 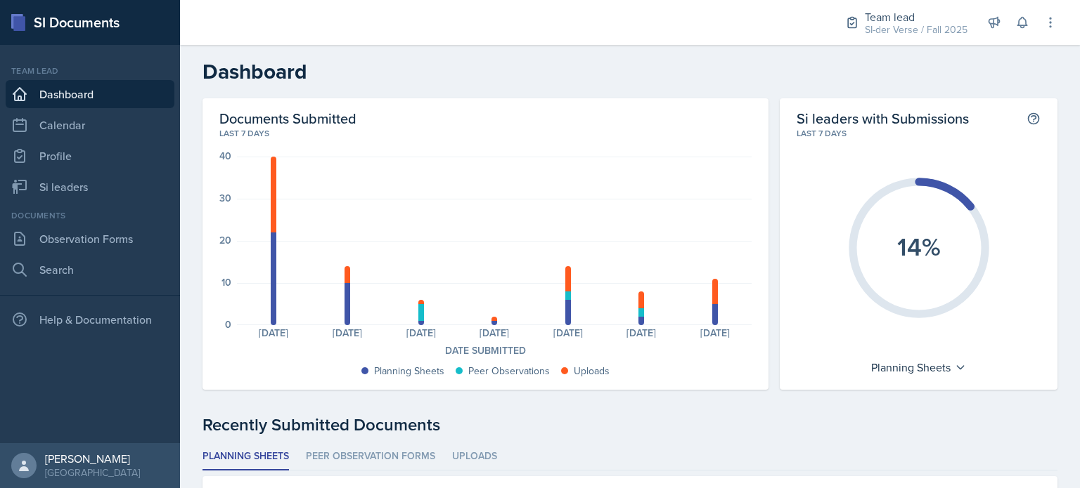 What do you see at coordinates (228, 325) in the screenshot?
I see `div: 0` at bounding box center [228, 325].